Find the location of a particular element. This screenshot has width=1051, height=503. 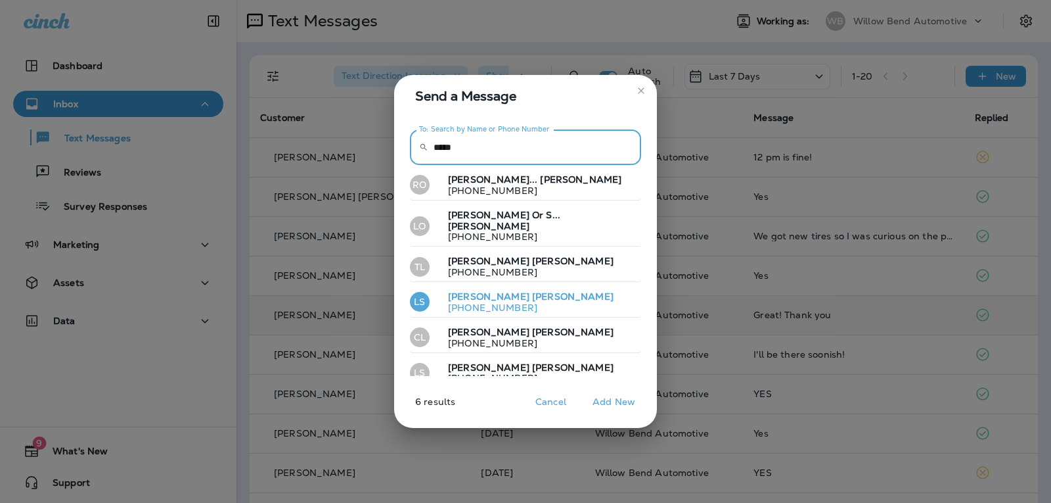

button: Cancel is located at coordinates (551, 402).